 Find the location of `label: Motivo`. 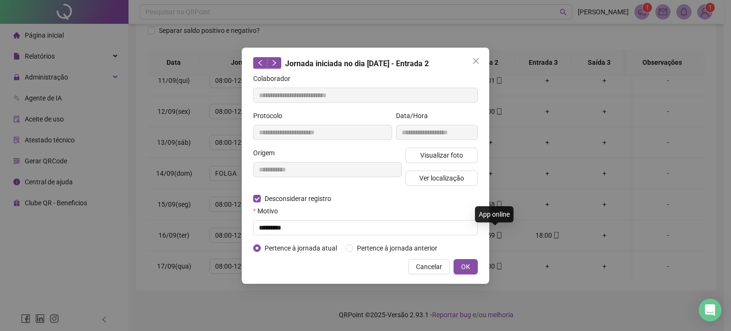

label: Motivo is located at coordinates (268, 211).